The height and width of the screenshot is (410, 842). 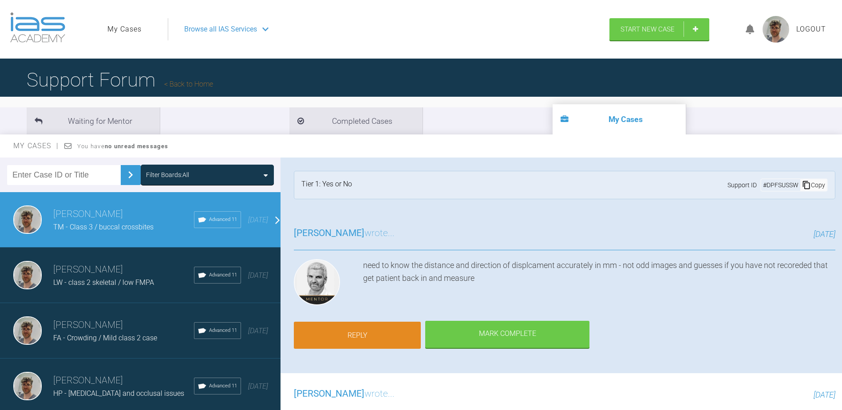 I want to click on span: TM - Class 3 / buccal crossbites, so click(x=103, y=227).